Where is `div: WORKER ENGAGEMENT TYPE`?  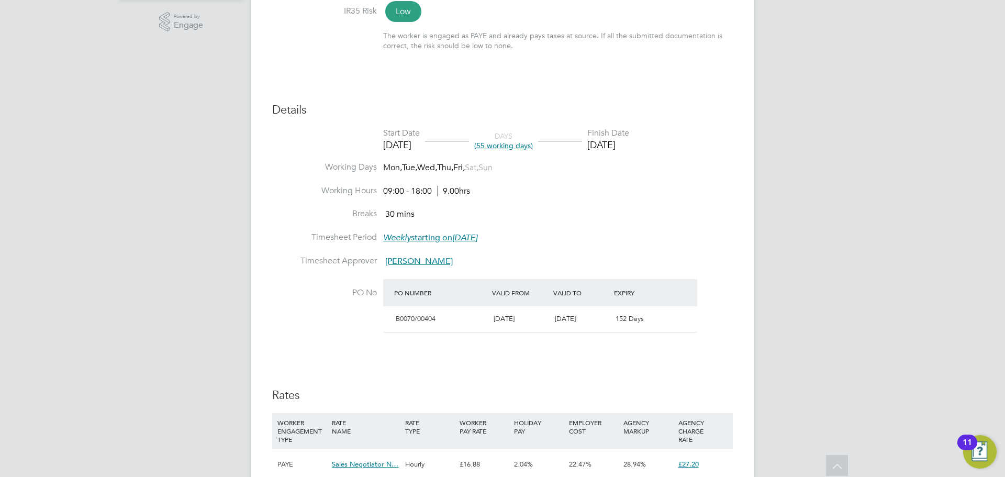
div: WORKER ENGAGEMENT TYPE is located at coordinates (302, 431).